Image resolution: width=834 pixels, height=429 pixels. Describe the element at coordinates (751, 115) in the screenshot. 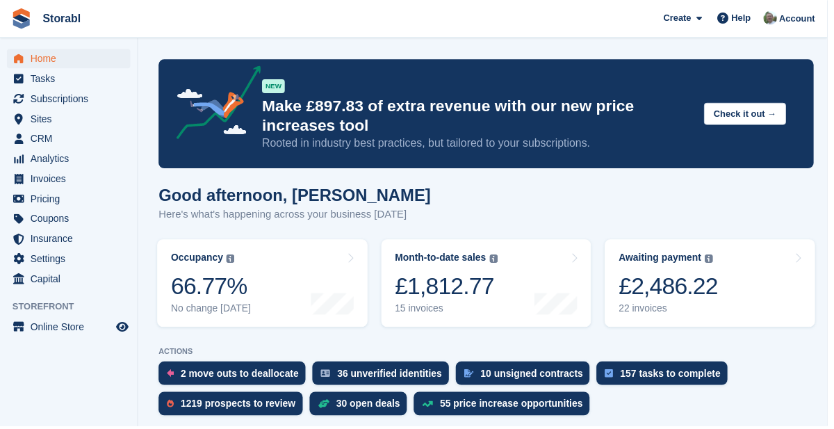

I see `button: Check it out →` at that location.